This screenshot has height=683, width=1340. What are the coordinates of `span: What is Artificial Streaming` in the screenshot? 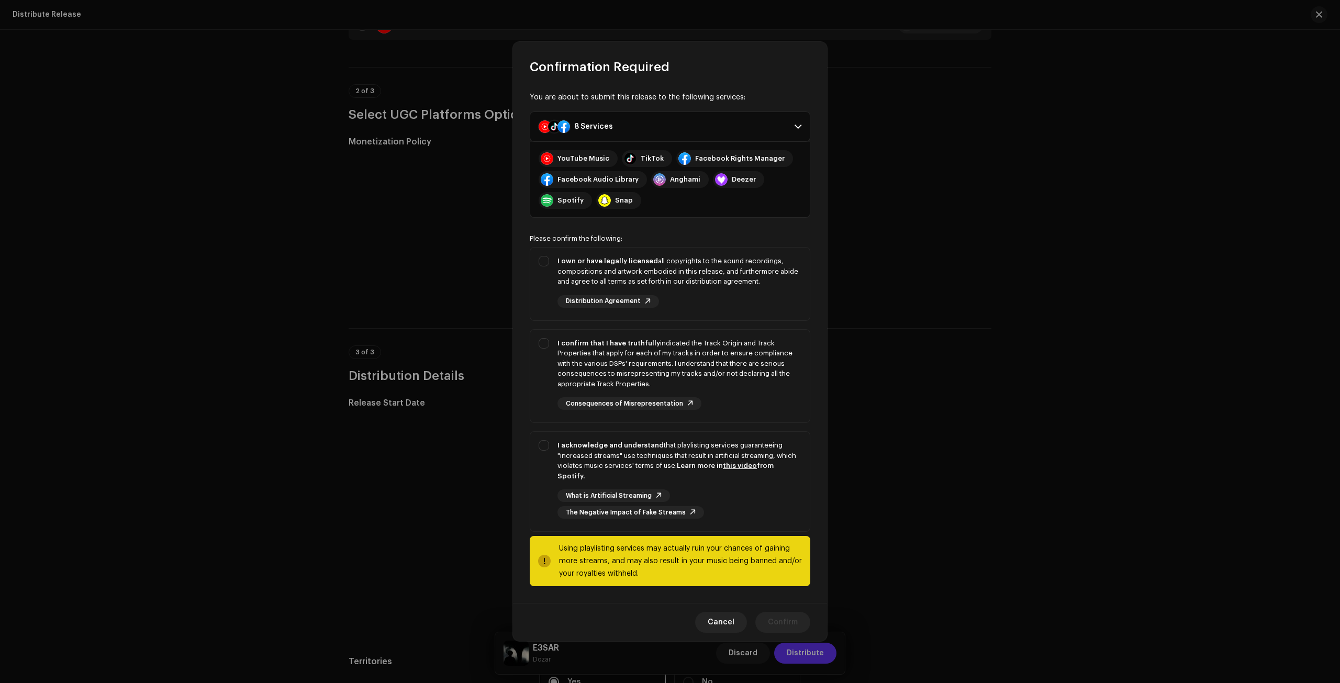 It's located at (609, 496).